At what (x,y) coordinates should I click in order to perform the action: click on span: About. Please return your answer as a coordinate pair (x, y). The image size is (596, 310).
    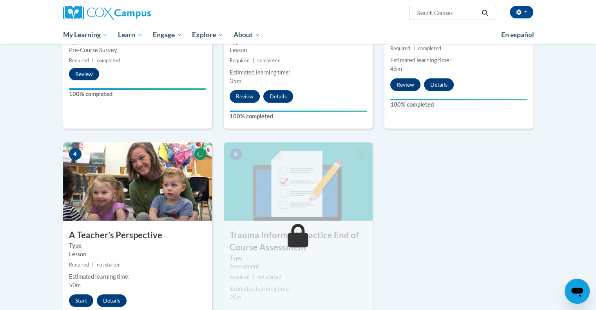
    Looking at the image, I should click on (247, 35).